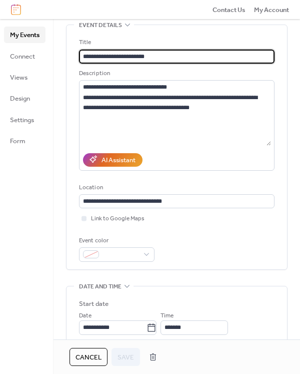  What do you see at coordinates (272, 10) in the screenshot?
I see `a: My Account` at bounding box center [272, 10].